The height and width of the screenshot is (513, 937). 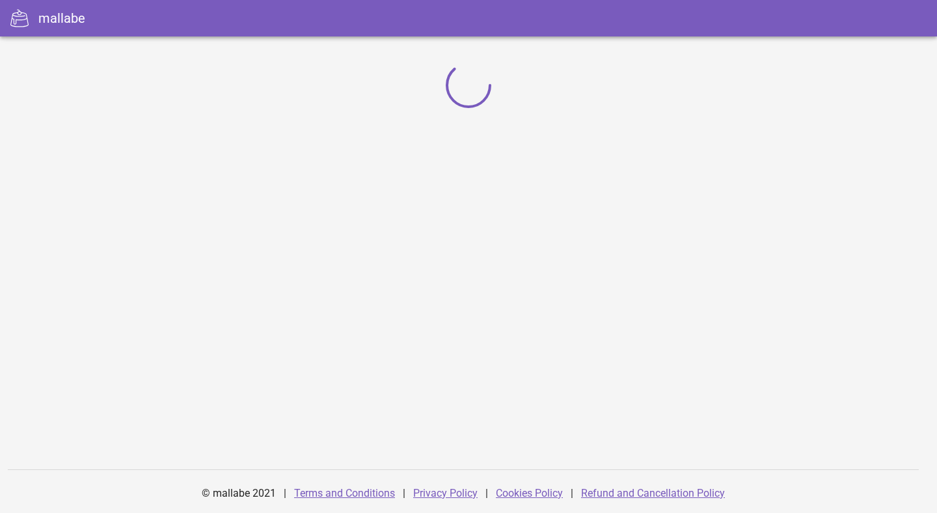 I want to click on a: Refund and Cancellation Policy, so click(x=653, y=492).